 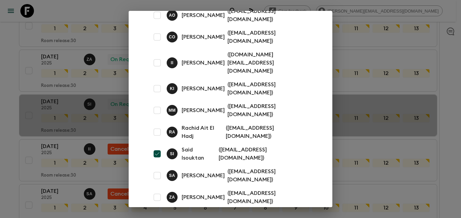 What do you see at coordinates (172, 132) in the screenshot?
I see `p: R A` at bounding box center [172, 132].